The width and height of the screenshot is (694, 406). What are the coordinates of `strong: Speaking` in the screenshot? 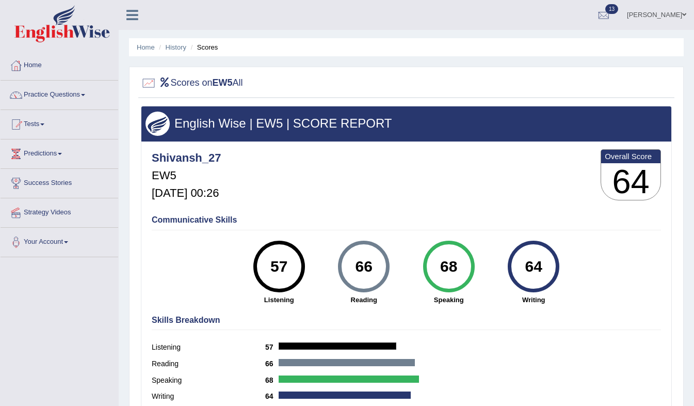 It's located at (449, 299).